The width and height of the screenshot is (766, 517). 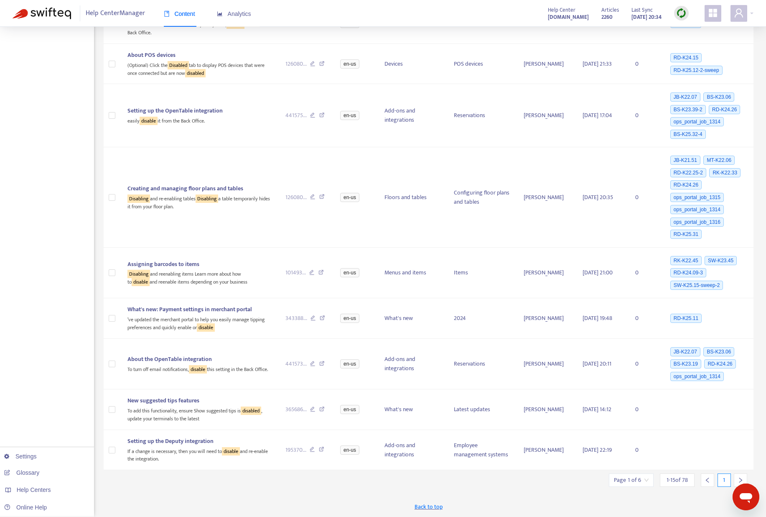 I want to click on span: Content, so click(x=179, y=14).